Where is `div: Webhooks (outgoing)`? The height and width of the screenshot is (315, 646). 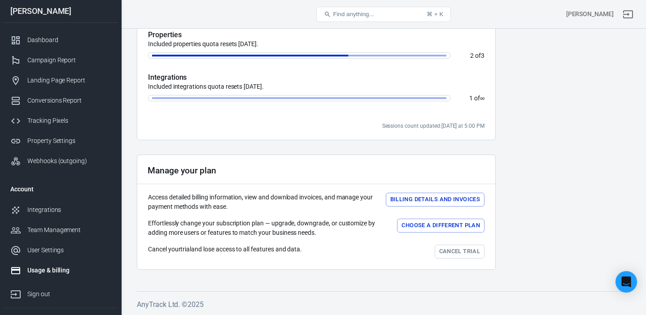 div: Webhooks (outgoing) is located at coordinates (69, 161).